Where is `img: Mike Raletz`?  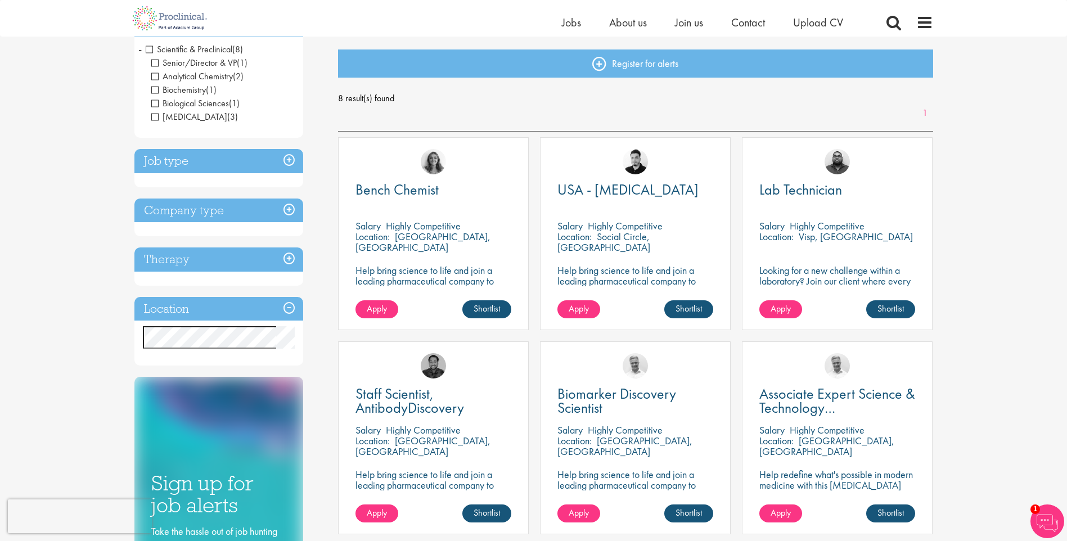 img: Mike Raletz is located at coordinates (433, 366).